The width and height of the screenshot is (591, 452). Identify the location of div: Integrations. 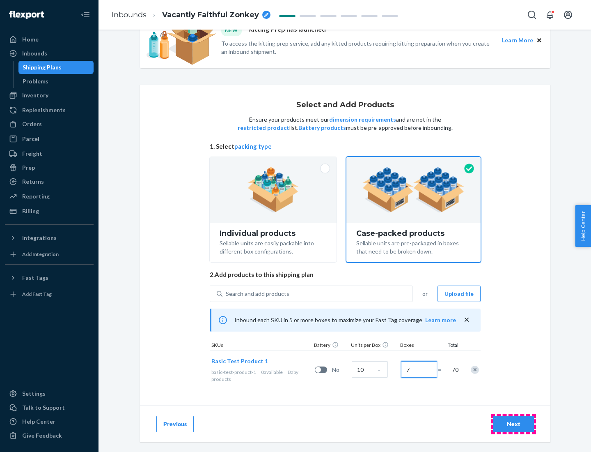
(39, 238).